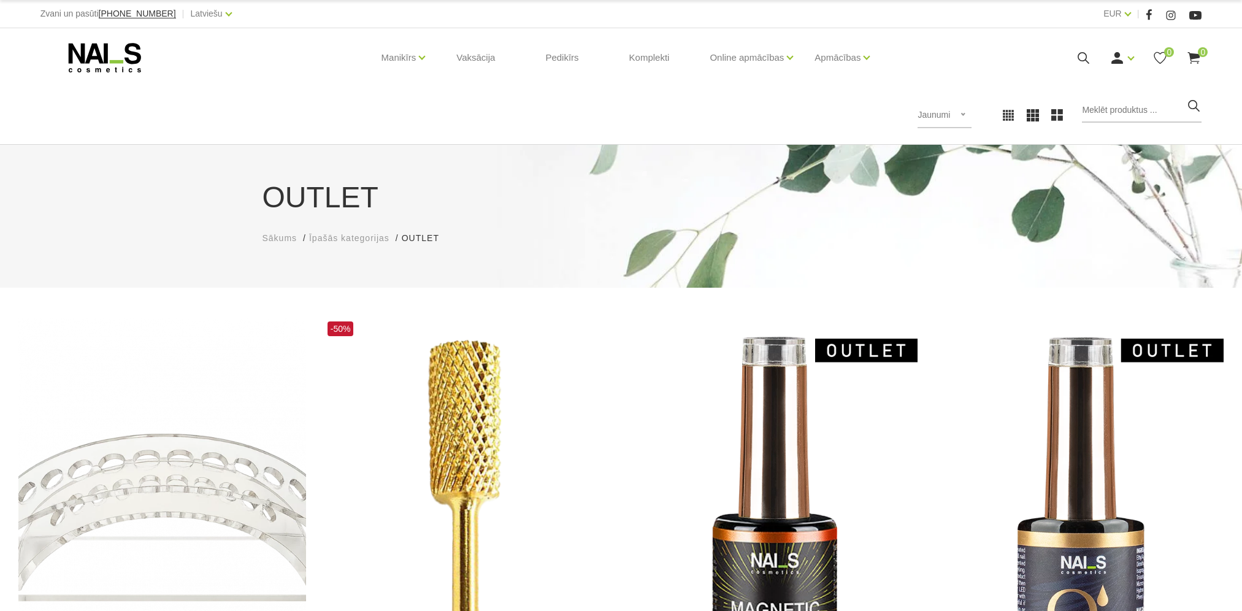 This screenshot has width=1242, height=611. What do you see at coordinates (1113, 13) in the screenshot?
I see `a: EUR` at bounding box center [1113, 13].